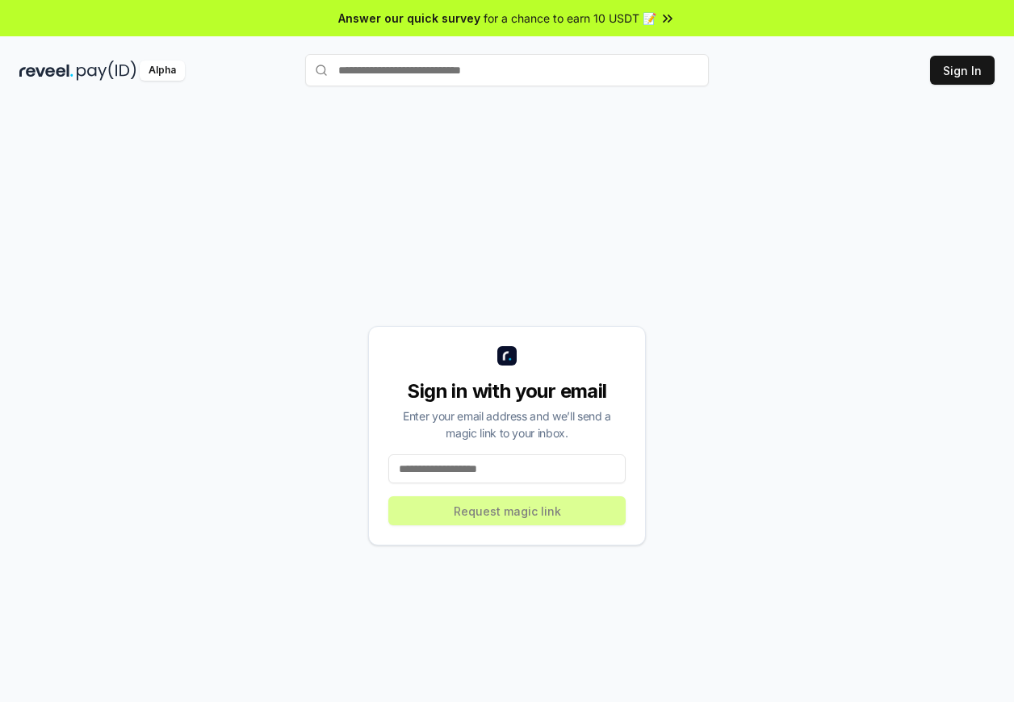 This screenshot has width=1014, height=702. Describe the element at coordinates (507, 392) in the screenshot. I see `div: Sign in with your email` at that location.